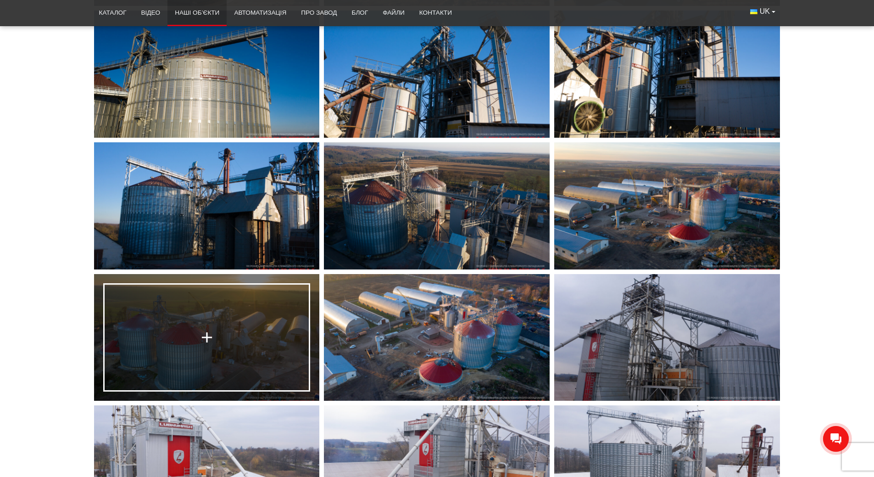  Describe the element at coordinates (319, 13) in the screenshot. I see `a: Про завод` at that location.